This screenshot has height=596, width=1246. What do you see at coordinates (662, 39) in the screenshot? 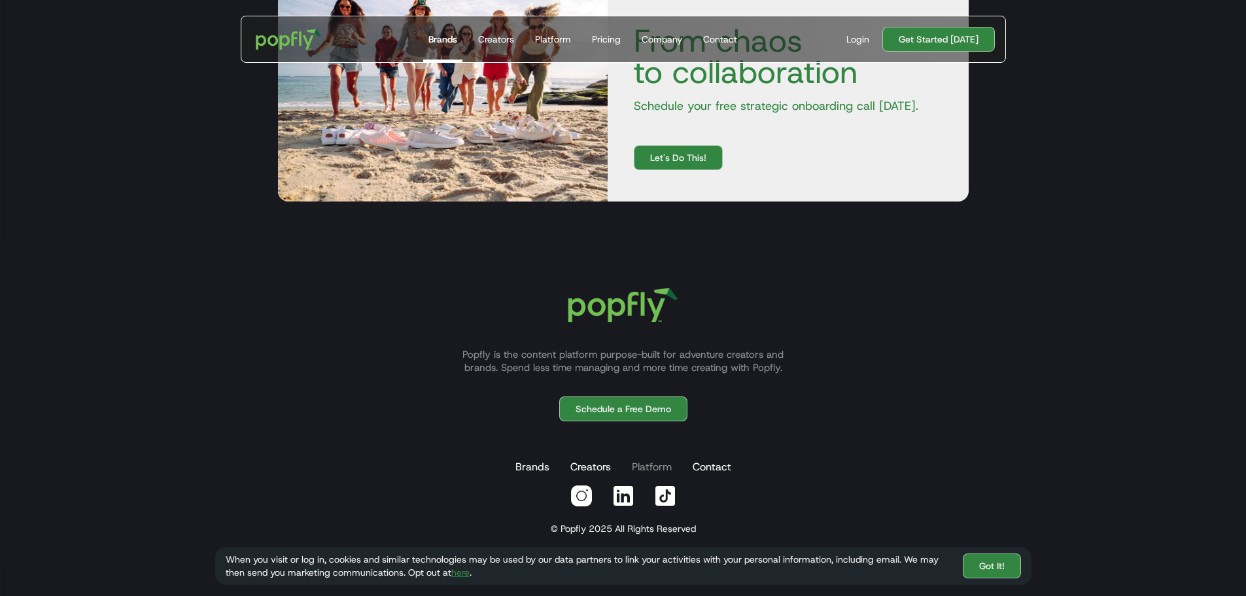
I see `div: Company` at bounding box center [662, 39].